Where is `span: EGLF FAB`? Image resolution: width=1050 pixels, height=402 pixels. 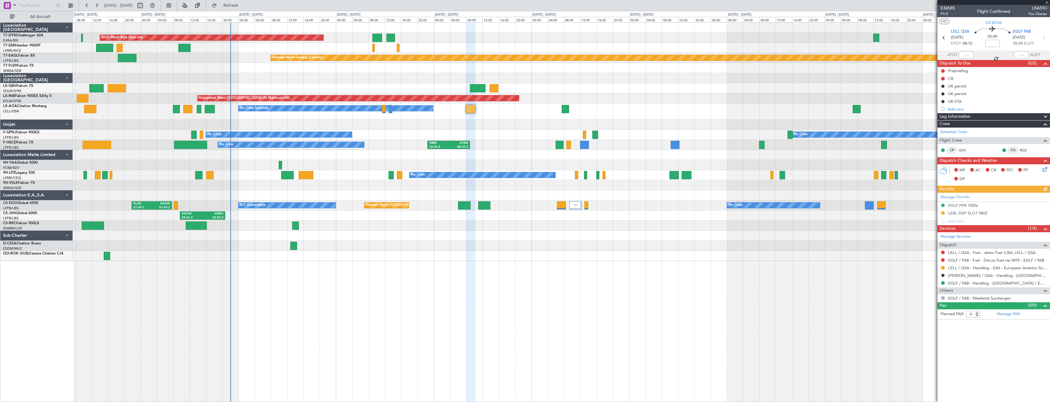 span: EGLF FAB is located at coordinates (1021, 32).